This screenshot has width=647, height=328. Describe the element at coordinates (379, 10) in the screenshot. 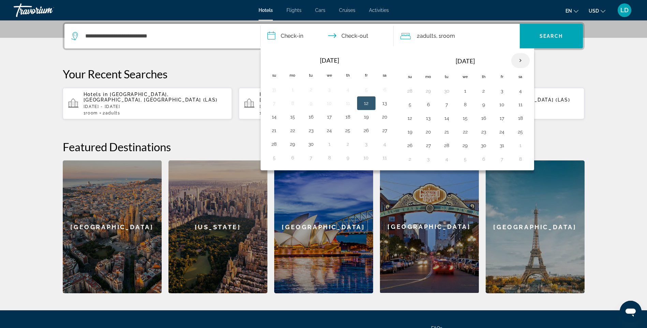

I see `a: Activities` at that location.